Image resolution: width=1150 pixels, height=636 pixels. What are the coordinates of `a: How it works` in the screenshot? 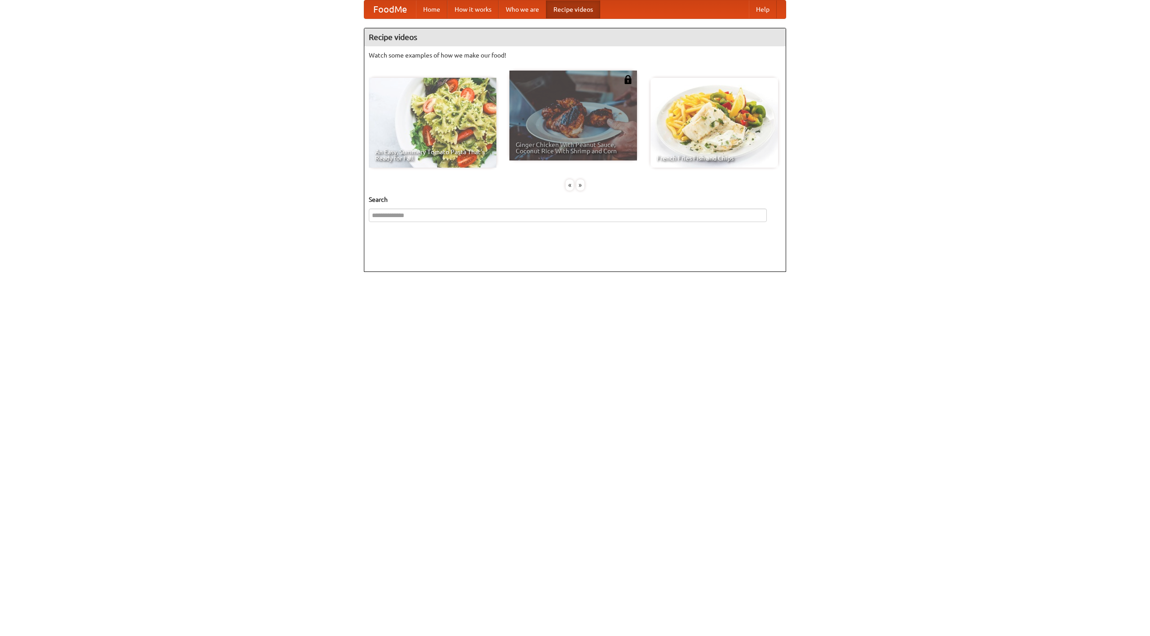 It's located at (473, 9).